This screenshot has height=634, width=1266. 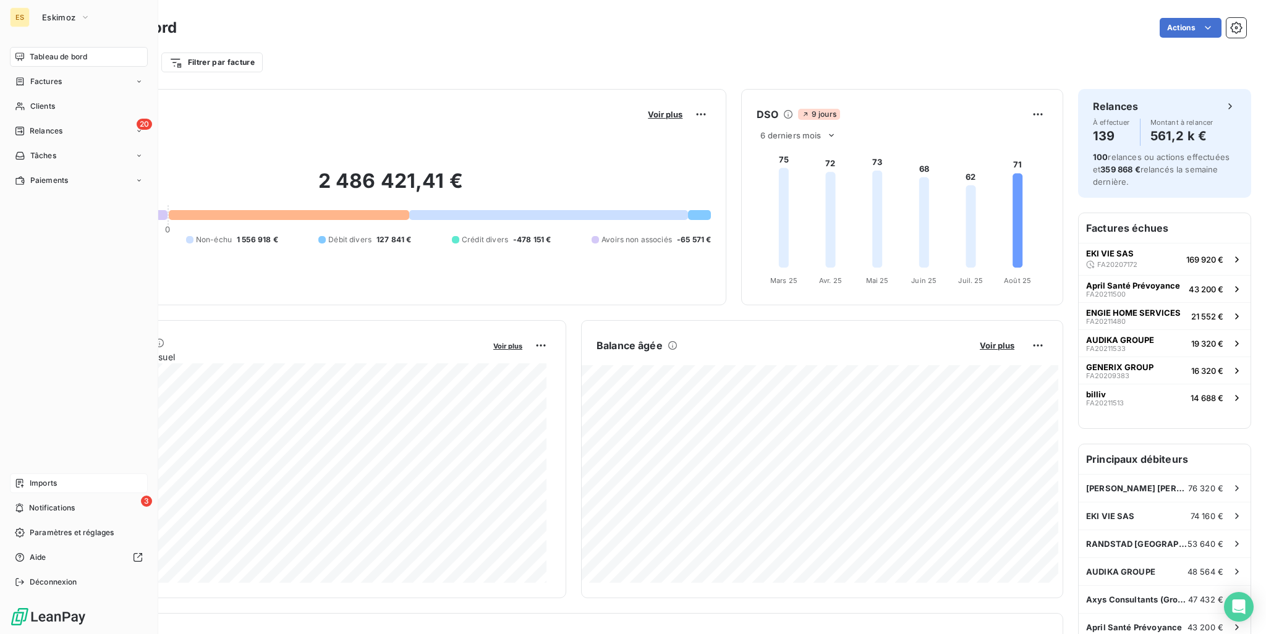 What do you see at coordinates (1205, 544) in the screenshot?
I see `span: 53 640 €` at bounding box center [1205, 544].